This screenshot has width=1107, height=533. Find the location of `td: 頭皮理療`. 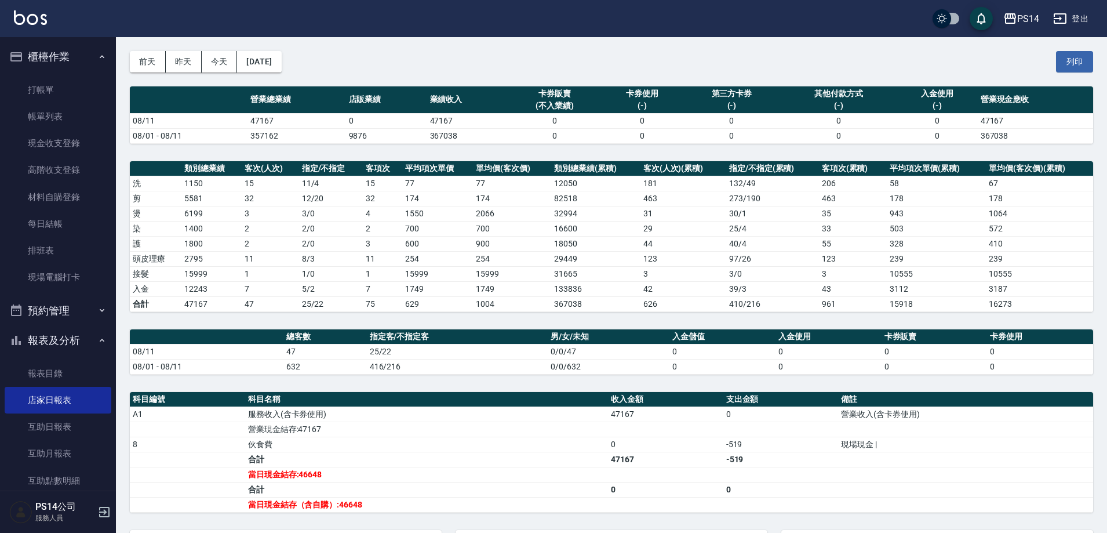

td: 頭皮理療 is located at coordinates (155, 259).